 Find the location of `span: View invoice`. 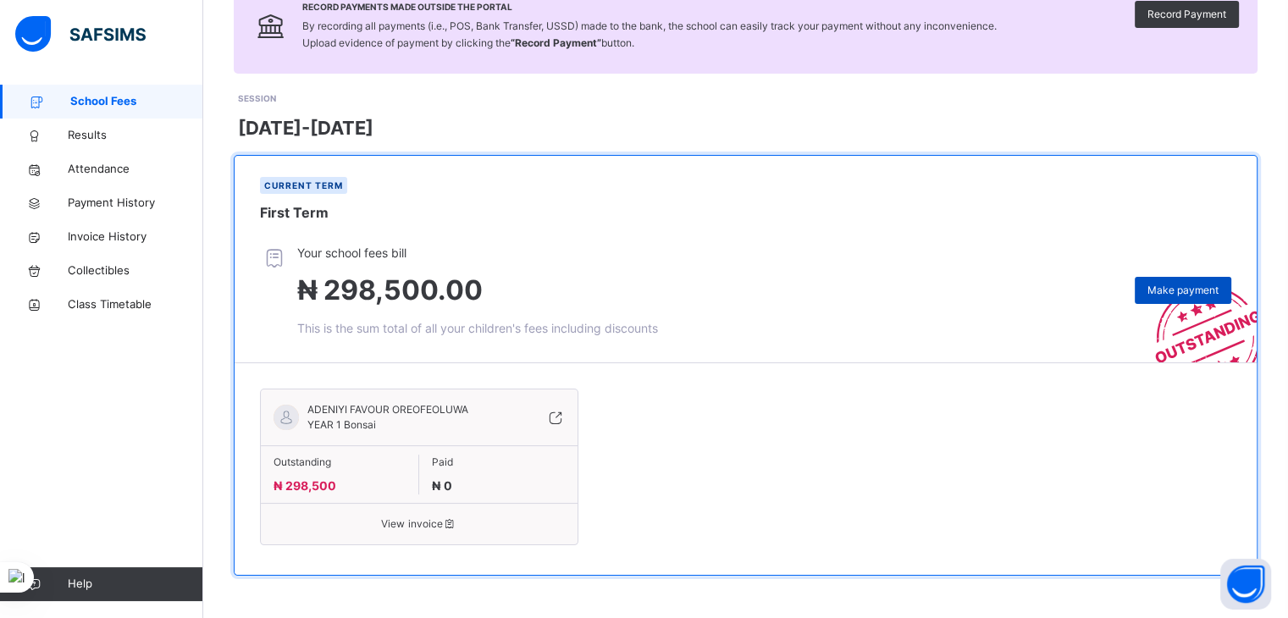

span: View invoice is located at coordinates (419, 524).